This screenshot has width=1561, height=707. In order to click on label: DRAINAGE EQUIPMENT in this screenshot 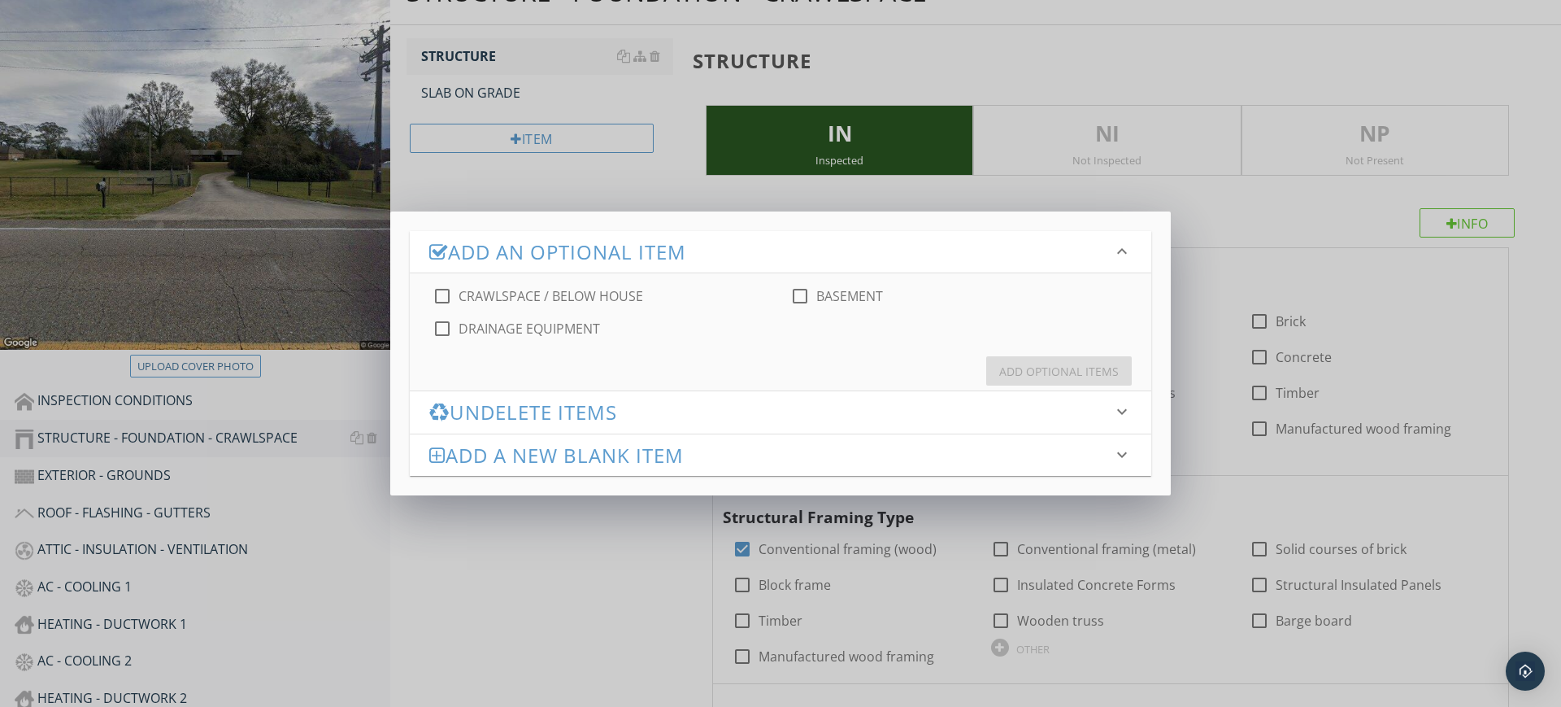, I will do `click(529, 328)`.